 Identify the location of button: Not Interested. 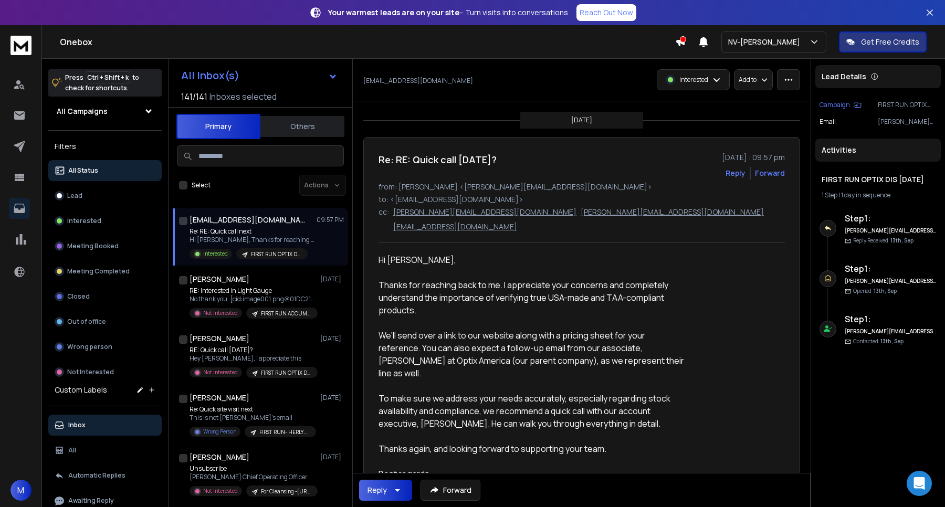
(105, 372).